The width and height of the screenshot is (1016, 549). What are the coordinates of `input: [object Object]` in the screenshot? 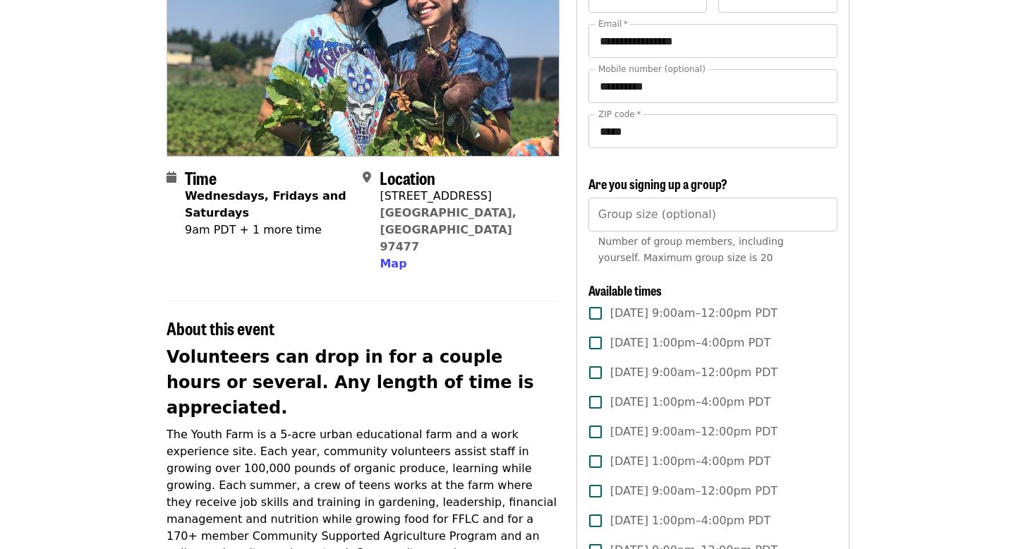 It's located at (713, 215).